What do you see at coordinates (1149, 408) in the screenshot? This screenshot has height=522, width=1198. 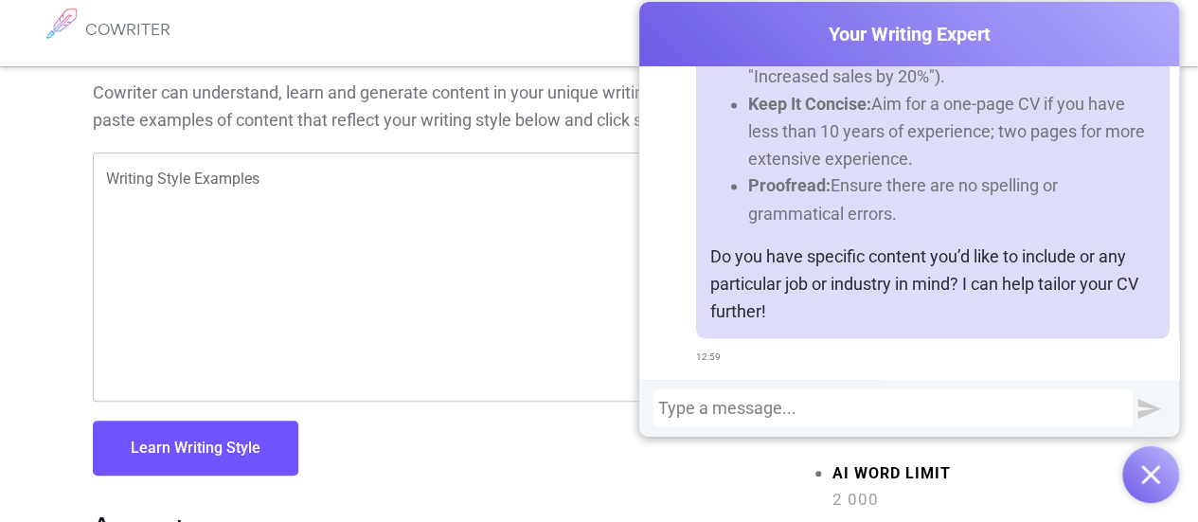 I see `img: Send` at bounding box center [1149, 408].